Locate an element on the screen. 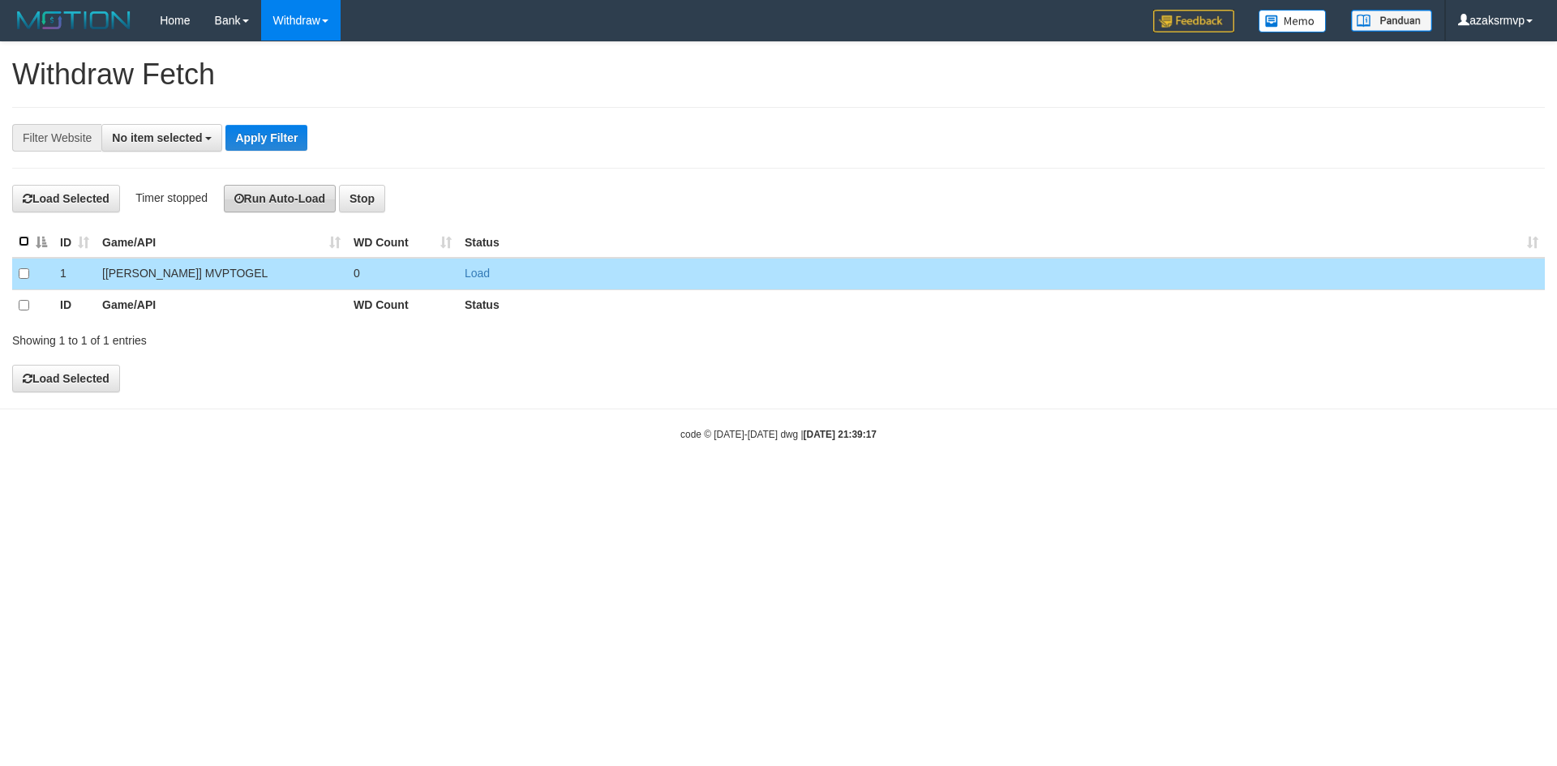 The height and width of the screenshot is (766, 1557). img: Button%20Memo.svg is located at coordinates (1292, 21).